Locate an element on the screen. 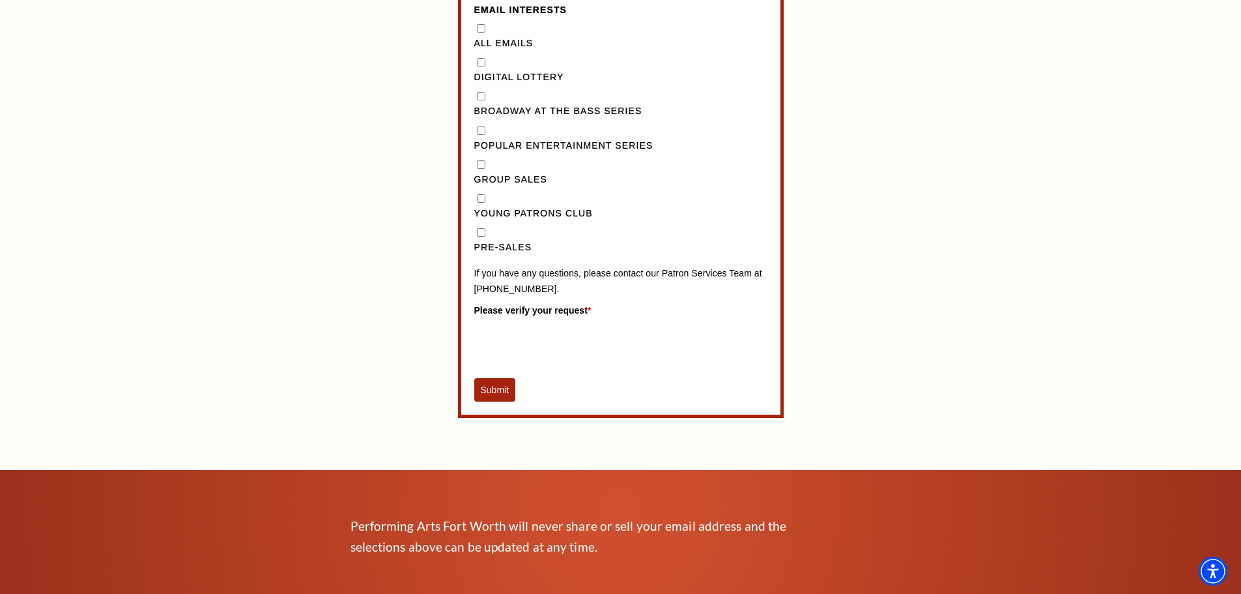  label: Broadway at the Bass Series is located at coordinates (621, 111).